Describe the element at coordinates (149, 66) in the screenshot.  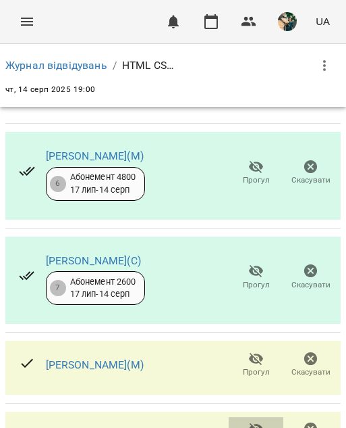
I see `p: HTML CSS Pro 24 група` at that location.